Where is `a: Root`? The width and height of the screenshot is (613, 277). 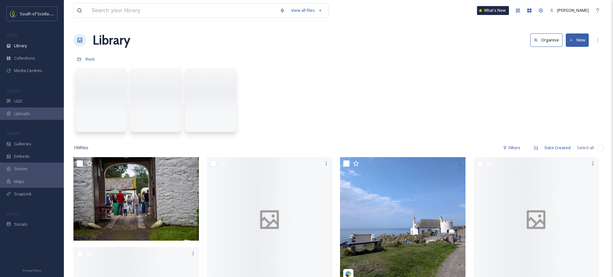 a: Root is located at coordinates (90, 59).